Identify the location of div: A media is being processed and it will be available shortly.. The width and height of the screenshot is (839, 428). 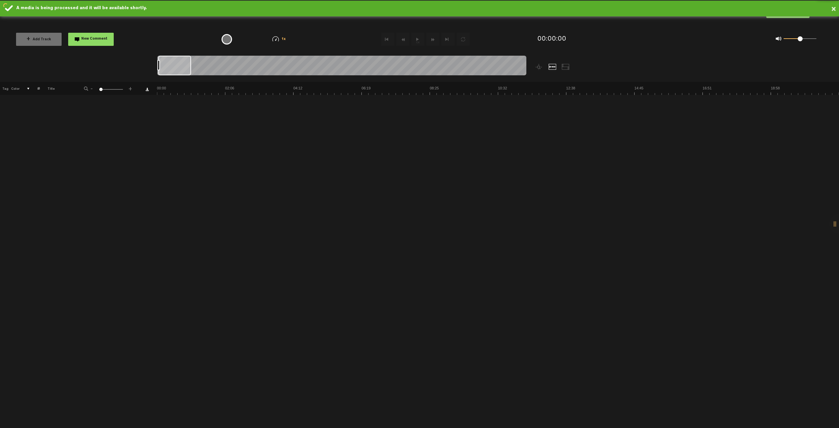
(425, 8).